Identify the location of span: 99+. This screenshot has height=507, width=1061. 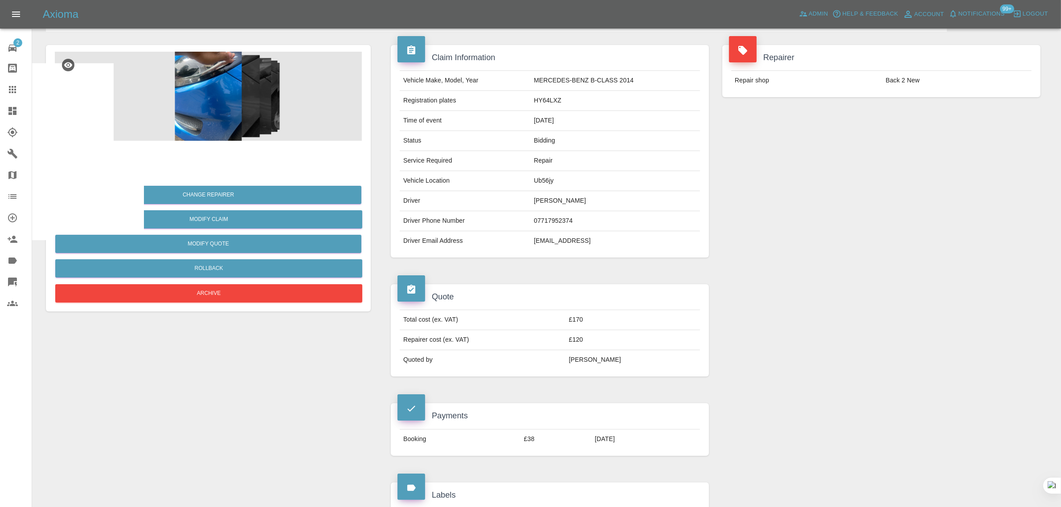
(1007, 9).